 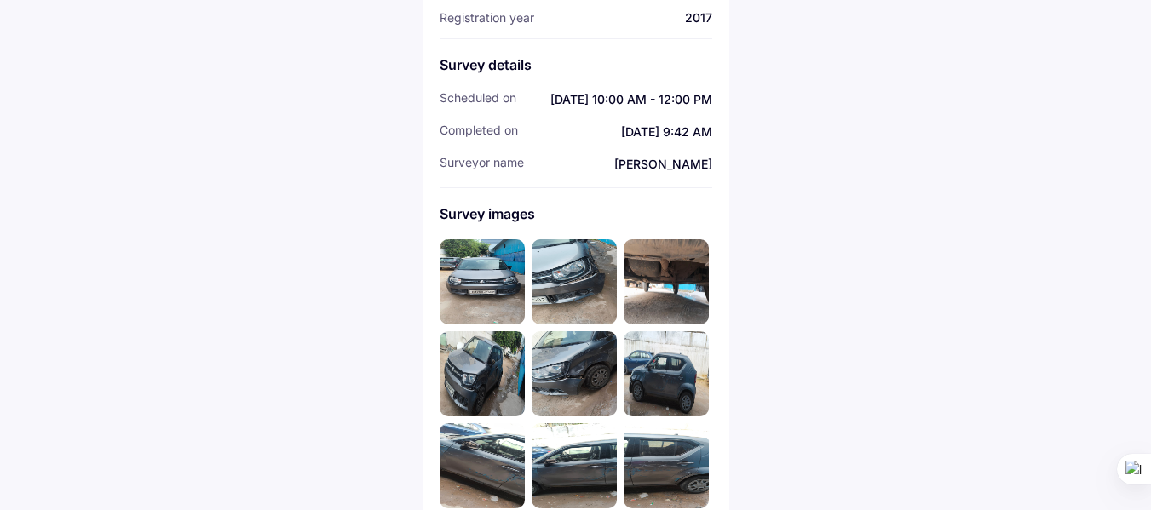 What do you see at coordinates (479, 132) in the screenshot?
I see `span: completed On` at bounding box center [479, 132].